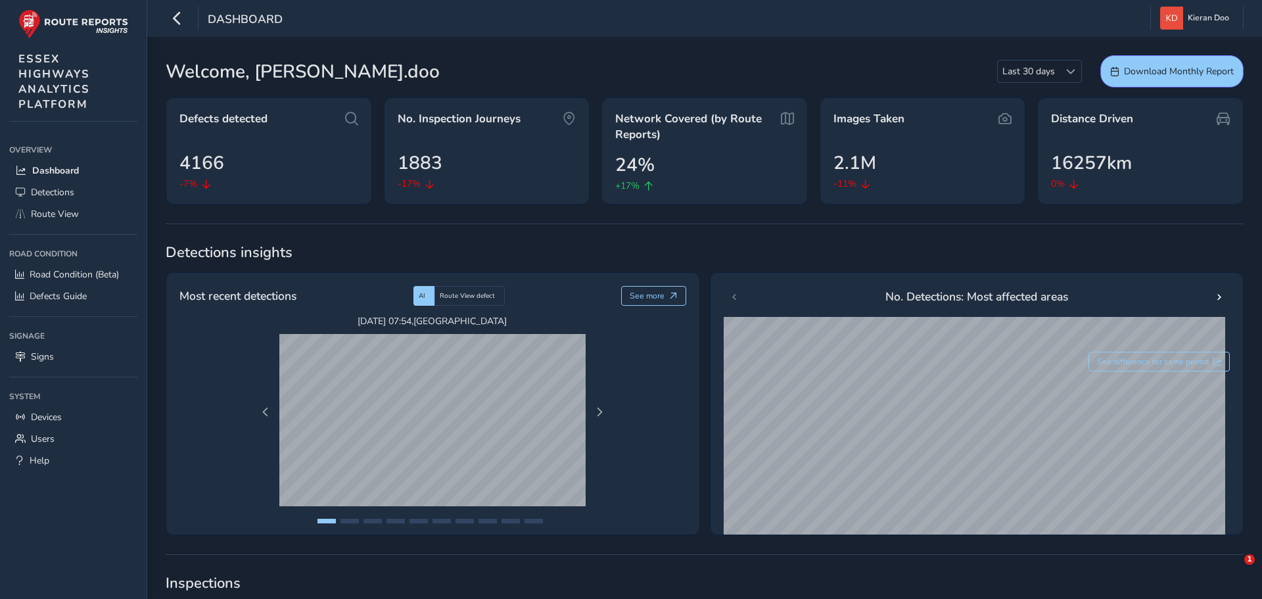 The image size is (1262, 599). What do you see at coordinates (54, 82) in the screenshot?
I see `span: ESSEX HIGHWAYS ANALYTICS PLATFORM` at bounding box center [54, 82].